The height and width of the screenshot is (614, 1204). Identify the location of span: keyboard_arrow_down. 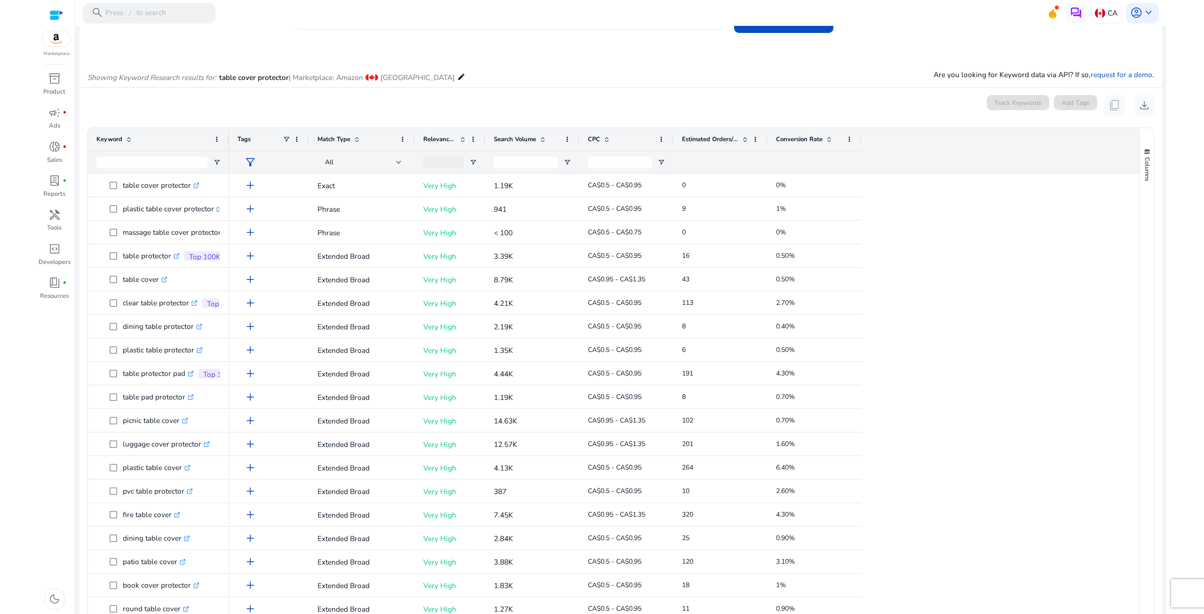
(1148, 13).